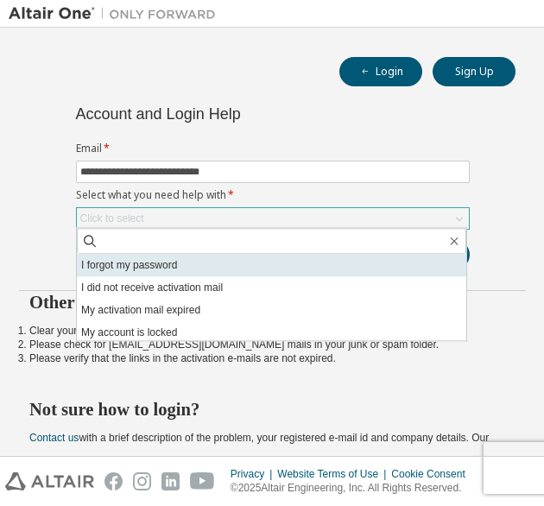  Describe the element at coordinates (433, 474) in the screenshot. I see `div: Cookie Consent` at that location.